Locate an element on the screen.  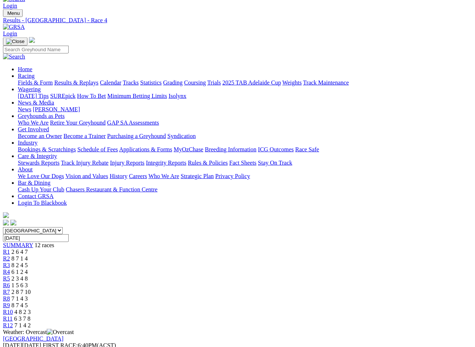
span: 8 7 4 5 is located at coordinates (20, 305).